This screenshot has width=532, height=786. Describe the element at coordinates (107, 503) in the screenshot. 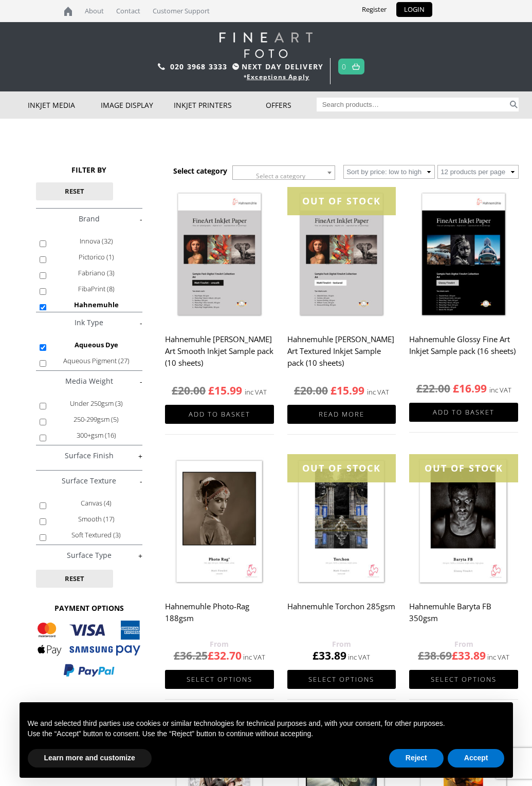

I see `span: (4)` at that location.